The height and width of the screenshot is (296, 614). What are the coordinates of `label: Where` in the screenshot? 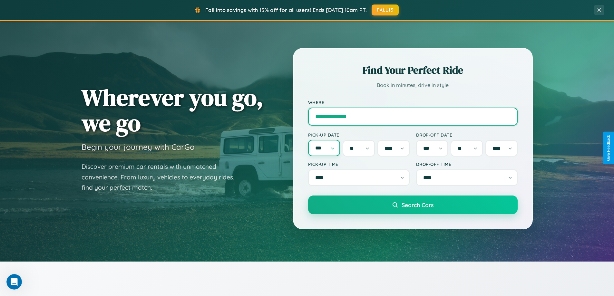 It's located at (413, 102).